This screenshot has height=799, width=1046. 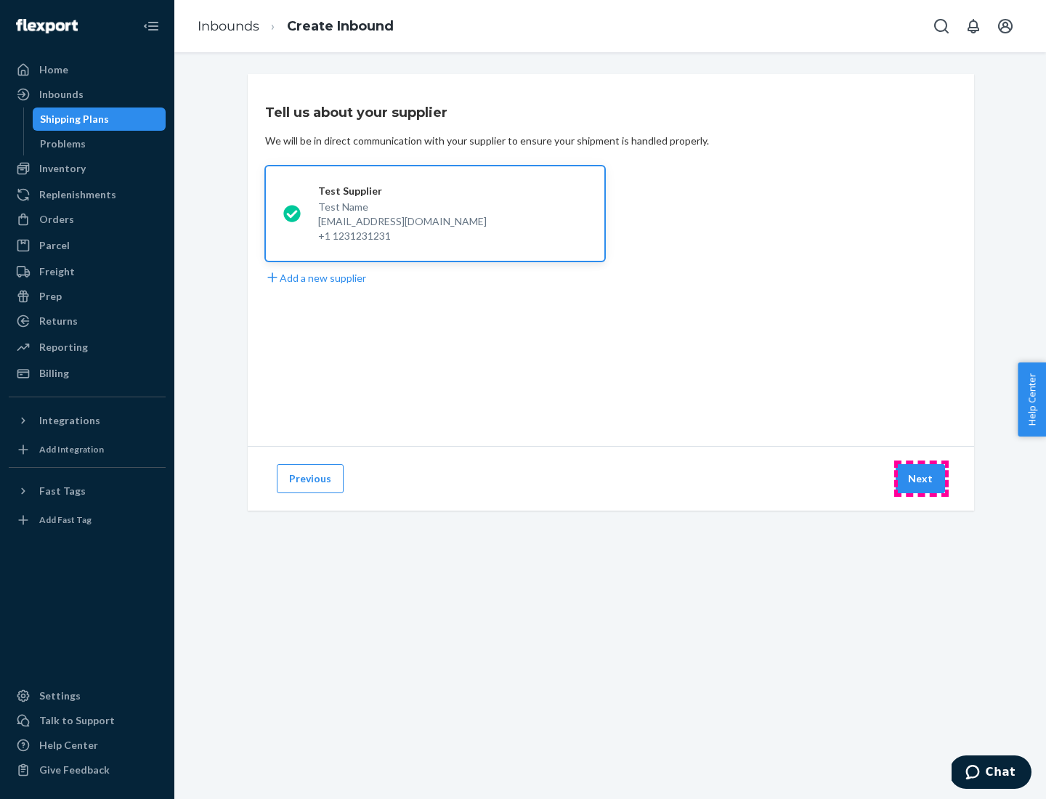 I want to click on a: Returns, so click(x=87, y=321).